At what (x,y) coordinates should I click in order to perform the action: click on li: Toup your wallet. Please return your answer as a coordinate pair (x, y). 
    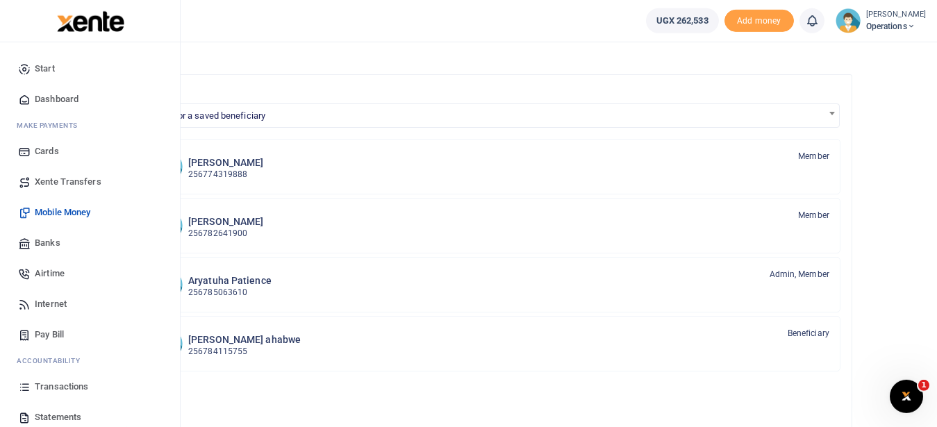
    Looking at the image, I should click on (759, 21).